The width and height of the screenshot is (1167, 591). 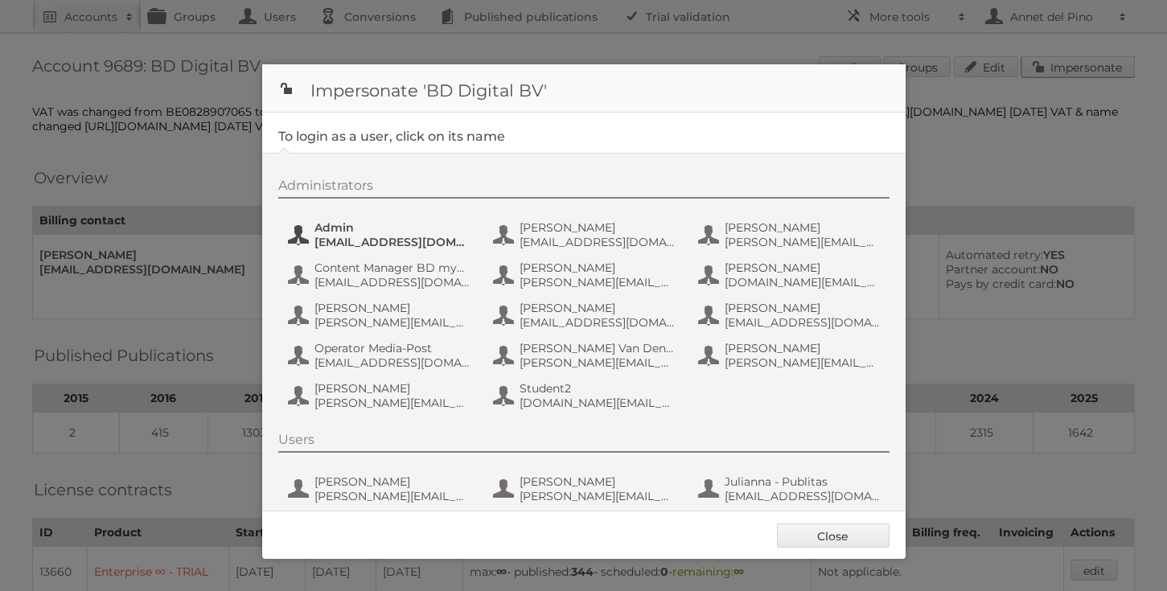 I want to click on h1: Impersonate 'BD Digital BV', so click(x=584, y=88).